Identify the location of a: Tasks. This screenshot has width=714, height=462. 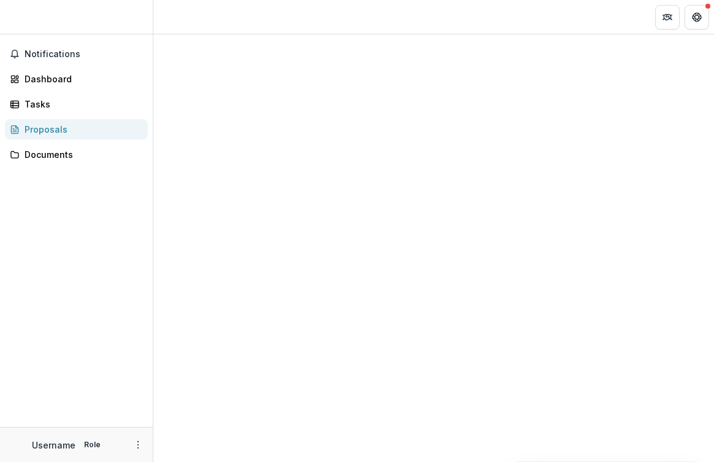
(76, 104).